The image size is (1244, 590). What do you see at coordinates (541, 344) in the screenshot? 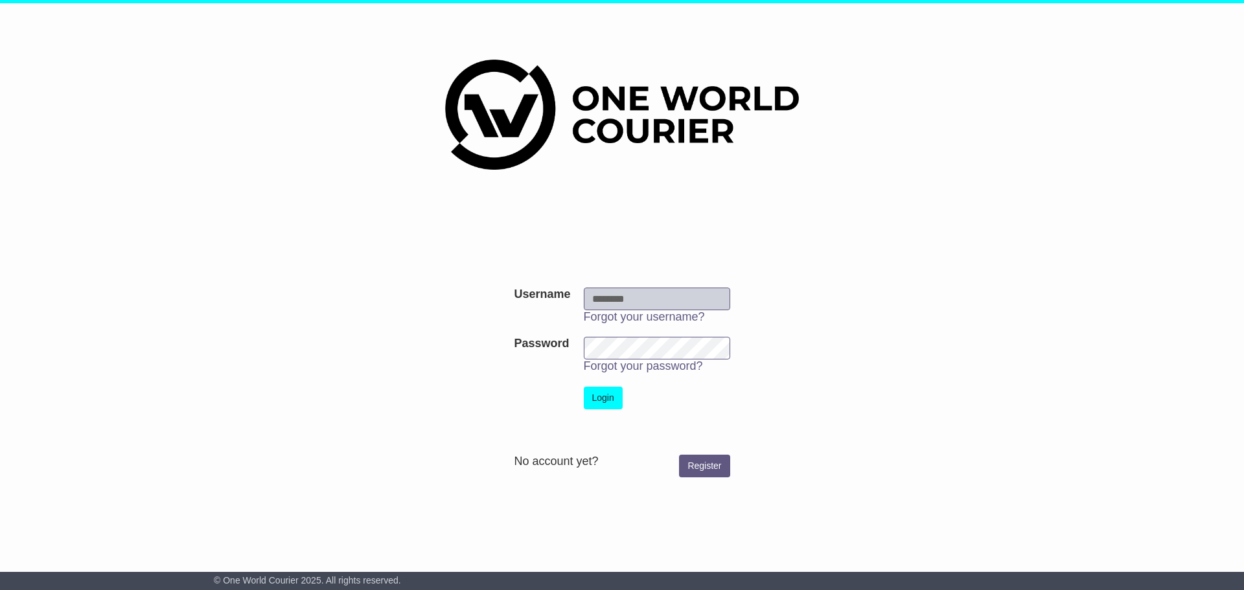
I see `label: Password` at bounding box center [541, 344].